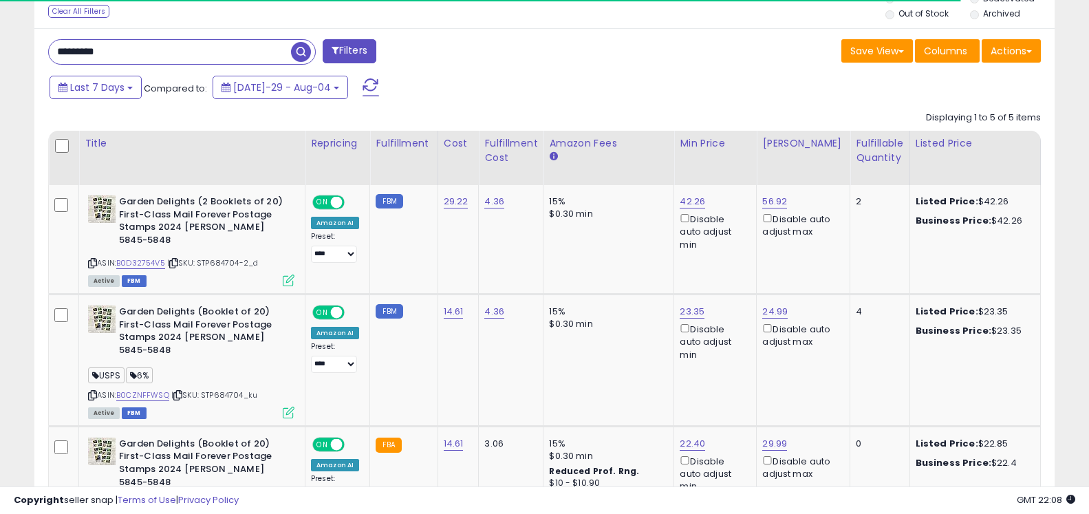  I want to click on a: 42.26, so click(692, 202).